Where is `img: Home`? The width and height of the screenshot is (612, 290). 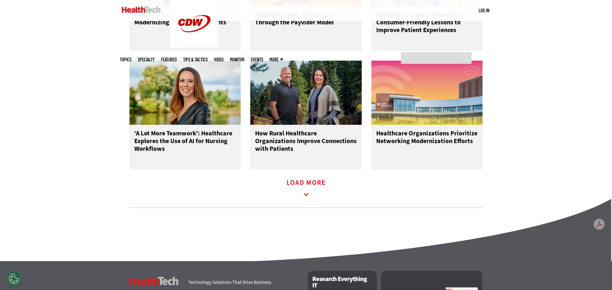
img: Home is located at coordinates (141, 10).